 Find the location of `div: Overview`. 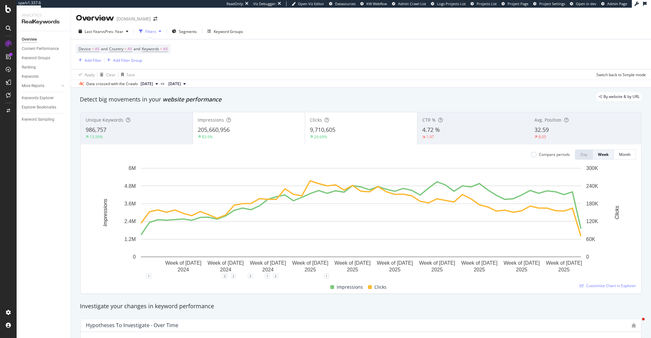

div: Overview is located at coordinates (95, 18).